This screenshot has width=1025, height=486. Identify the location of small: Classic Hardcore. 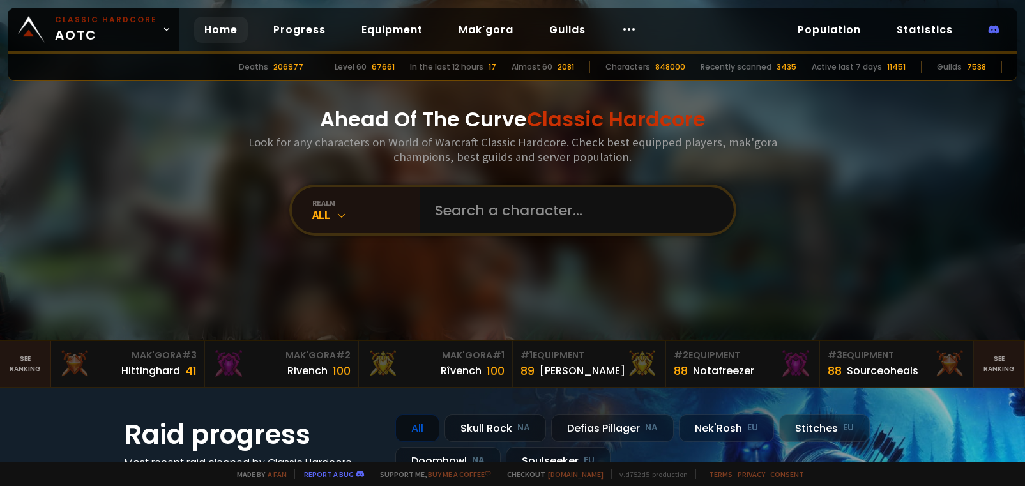
(106, 20).